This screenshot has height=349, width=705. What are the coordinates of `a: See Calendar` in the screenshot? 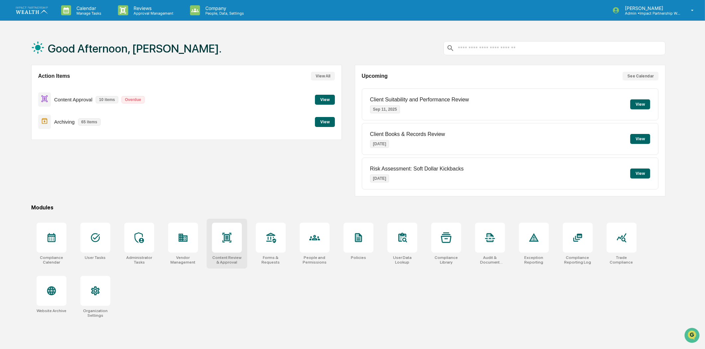 It's located at (641, 76).